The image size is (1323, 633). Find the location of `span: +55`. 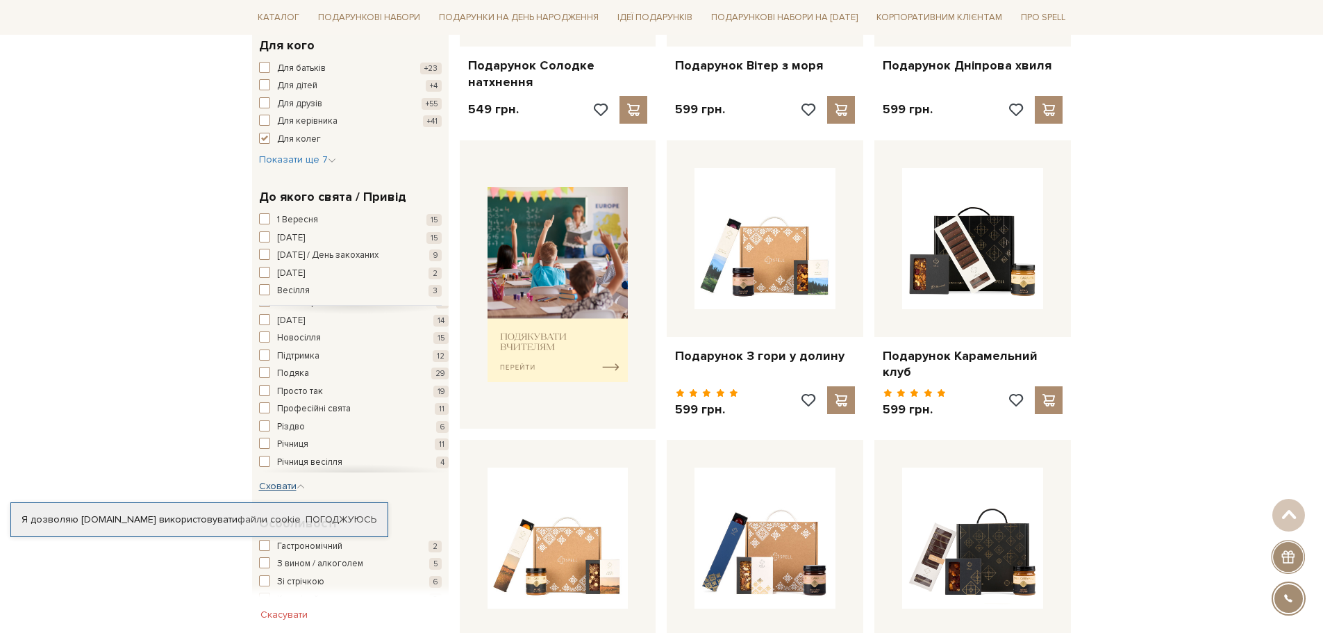

span: +55 is located at coordinates (431, 104).